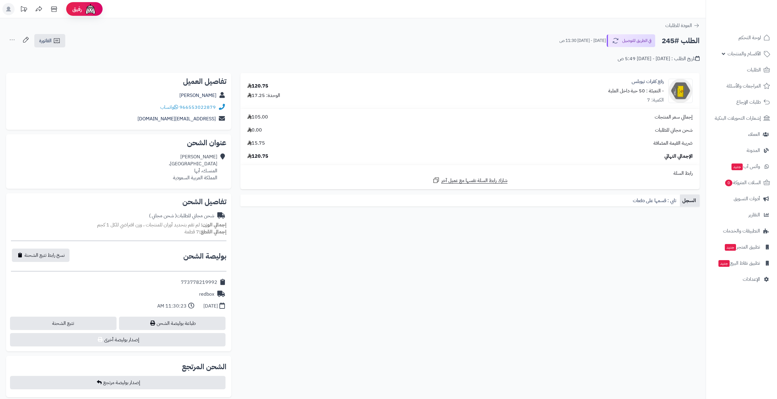 The image size is (777, 399). What do you see at coordinates (682, 25) in the screenshot?
I see `a: العودة للطلبات` at bounding box center [682, 25].